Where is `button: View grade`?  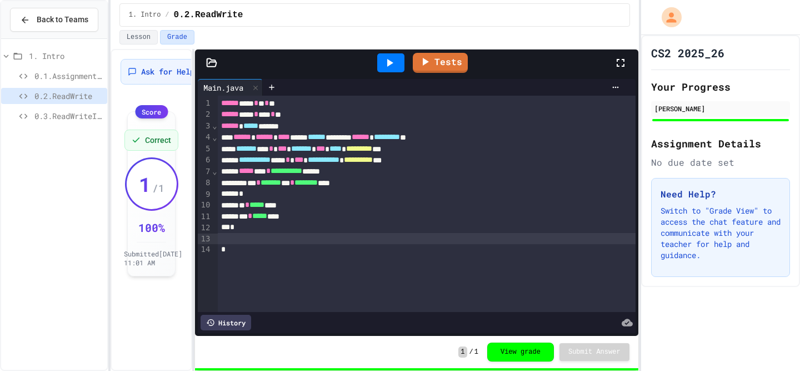 button: View grade is located at coordinates (520, 352).